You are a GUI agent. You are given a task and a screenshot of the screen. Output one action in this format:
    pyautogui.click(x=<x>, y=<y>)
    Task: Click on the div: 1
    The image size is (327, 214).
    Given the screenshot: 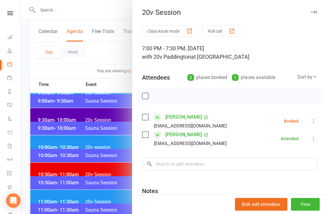 What is the action you would take?
    pyautogui.click(x=235, y=78)
    